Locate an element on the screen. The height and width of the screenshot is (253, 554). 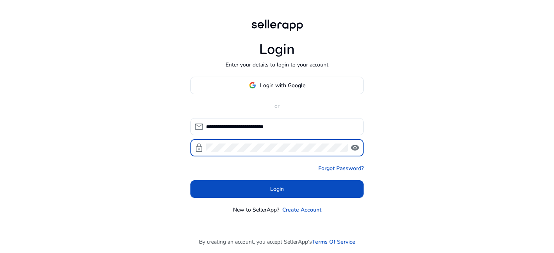
img: google-logo.svg is located at coordinates (253, 85).